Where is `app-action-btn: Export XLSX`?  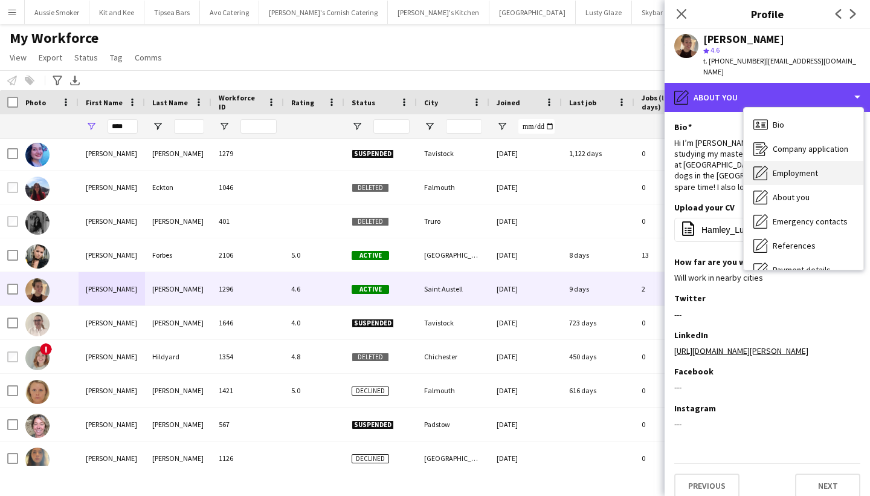
app-action-btn: Export XLSX is located at coordinates (75, 80).